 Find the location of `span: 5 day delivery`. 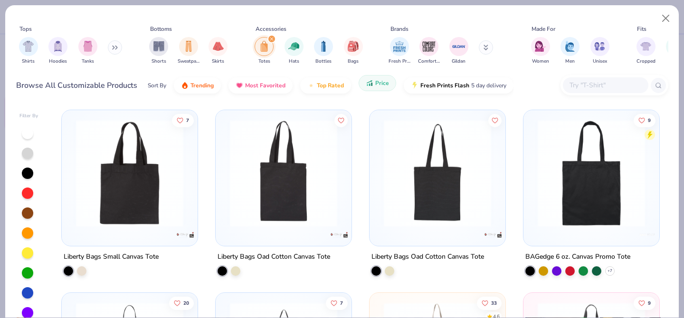

span: 5 day delivery is located at coordinates (489, 85).